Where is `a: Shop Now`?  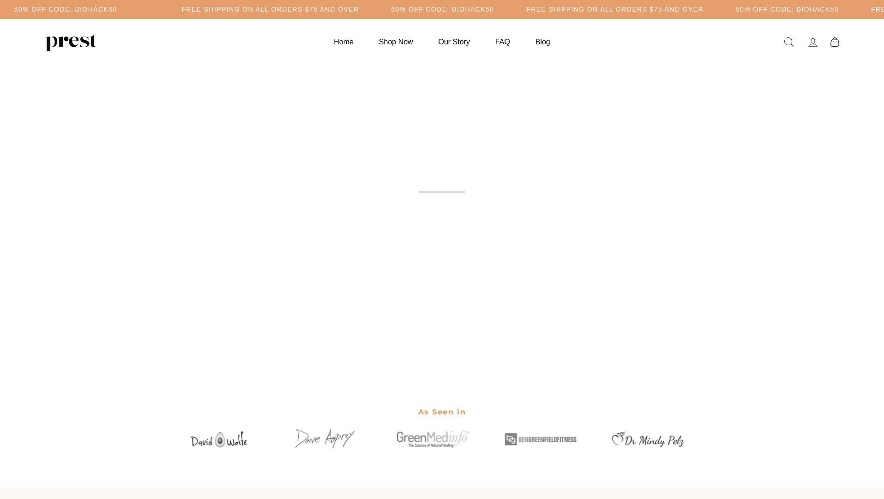
a: Shop Now is located at coordinates (396, 42).